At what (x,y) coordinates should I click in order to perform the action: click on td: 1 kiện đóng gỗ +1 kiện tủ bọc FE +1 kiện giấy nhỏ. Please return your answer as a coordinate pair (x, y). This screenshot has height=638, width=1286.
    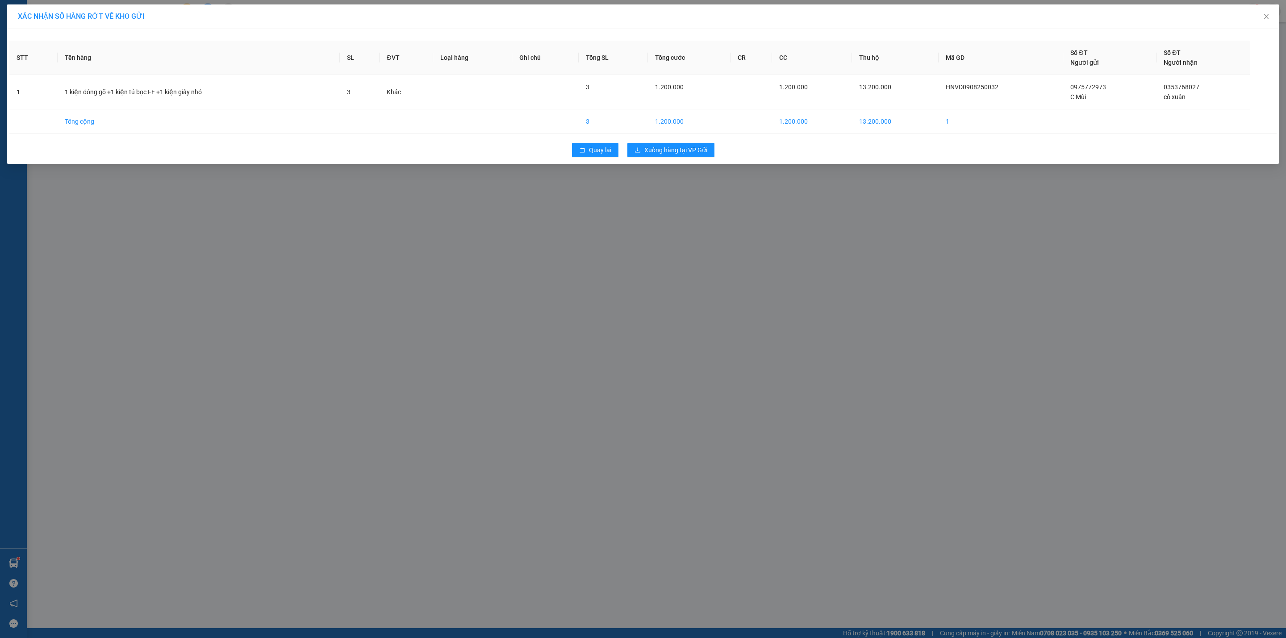
    Looking at the image, I should click on (199, 92).